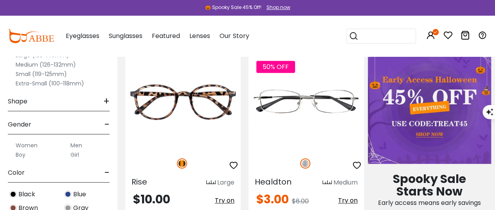 This screenshot has width=495, height=210. What do you see at coordinates (306, 101) in the screenshot?
I see `img: Silver Healdton - Metal ,Adjust Nose Pads` at bounding box center [306, 101].